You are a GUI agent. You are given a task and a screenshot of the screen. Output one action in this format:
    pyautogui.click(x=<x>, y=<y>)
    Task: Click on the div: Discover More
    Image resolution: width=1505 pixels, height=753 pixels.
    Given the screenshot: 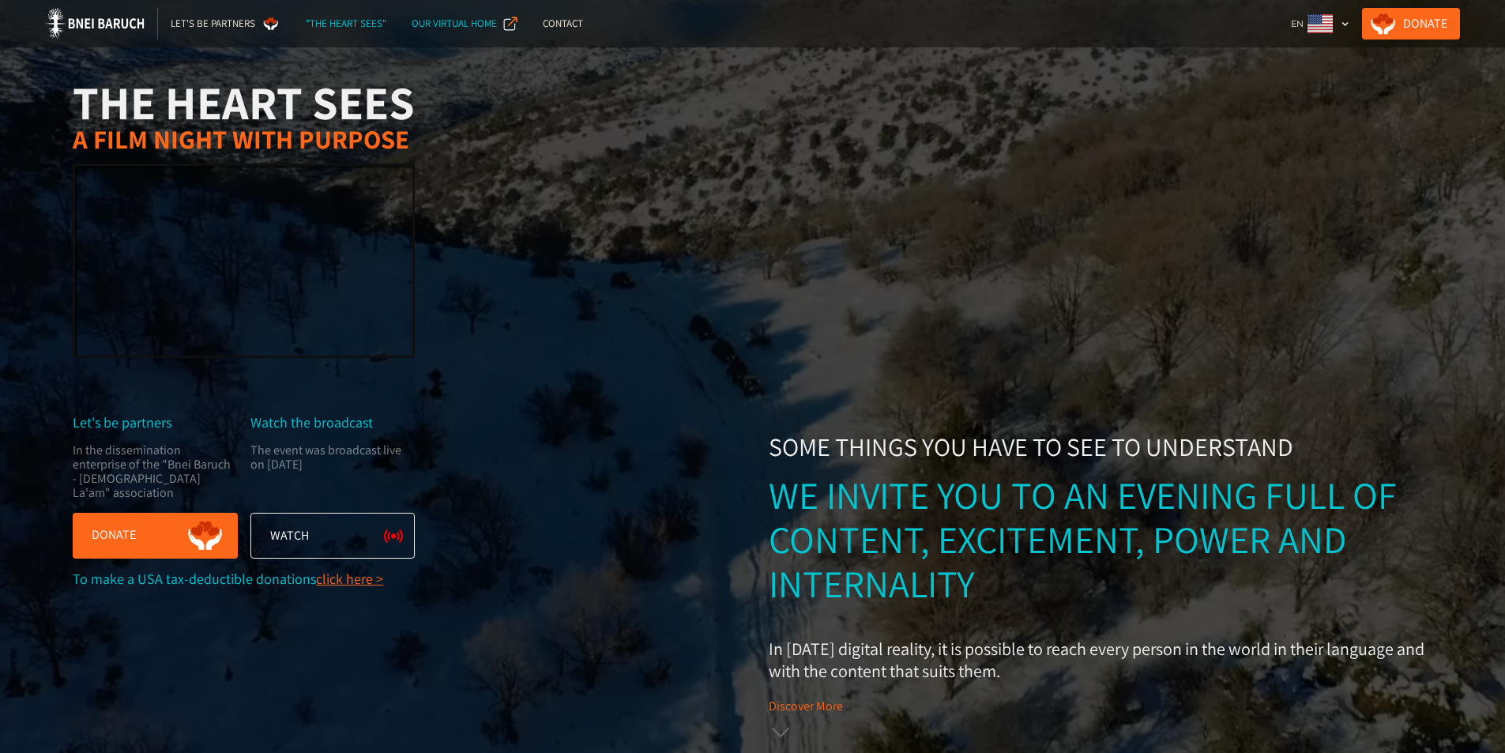 What is the action you would take?
    pyautogui.click(x=806, y=706)
    